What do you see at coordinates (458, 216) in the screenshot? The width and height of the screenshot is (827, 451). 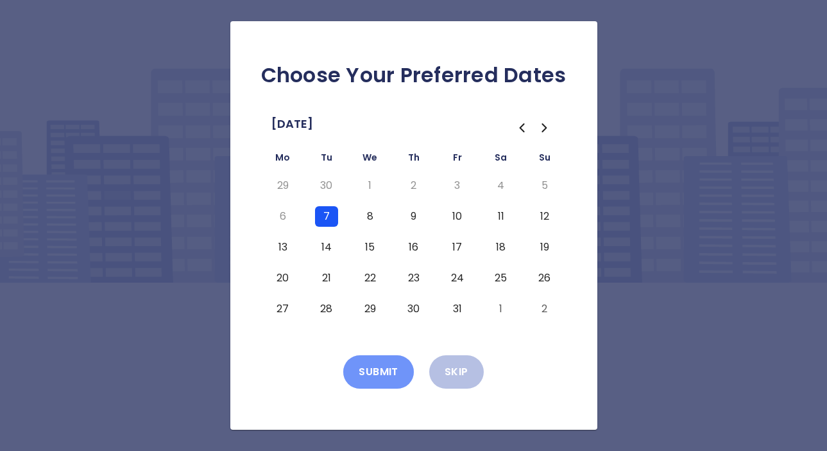 I see `button: Friday, October 10th, 2025` at bounding box center [458, 216].